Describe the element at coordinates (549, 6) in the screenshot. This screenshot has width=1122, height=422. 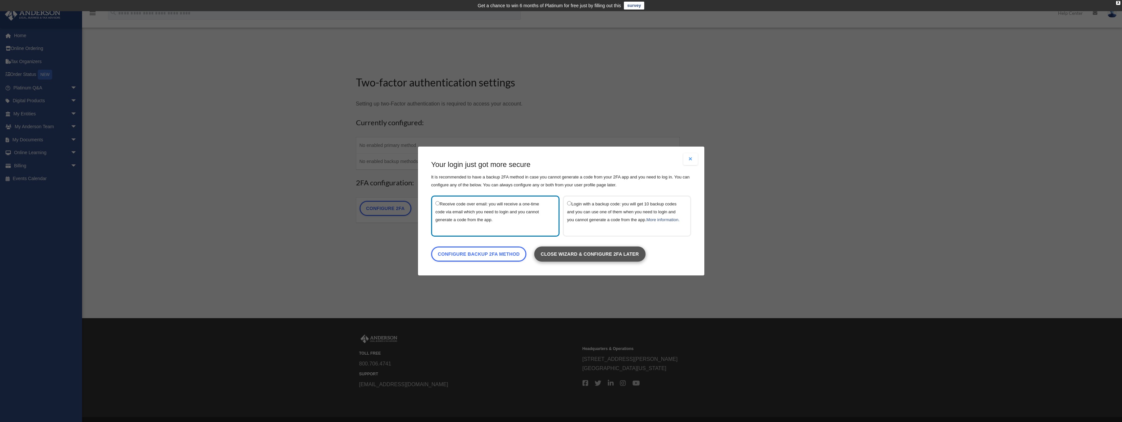
I see `div: Get a chance to win 6 months of Platinum for free just by filling out this` at that location.